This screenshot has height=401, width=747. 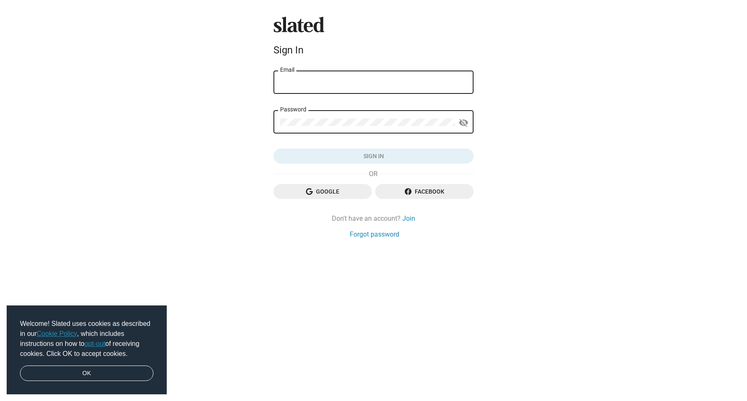 I want to click on sl-branding: Sign In, so click(x=373, y=38).